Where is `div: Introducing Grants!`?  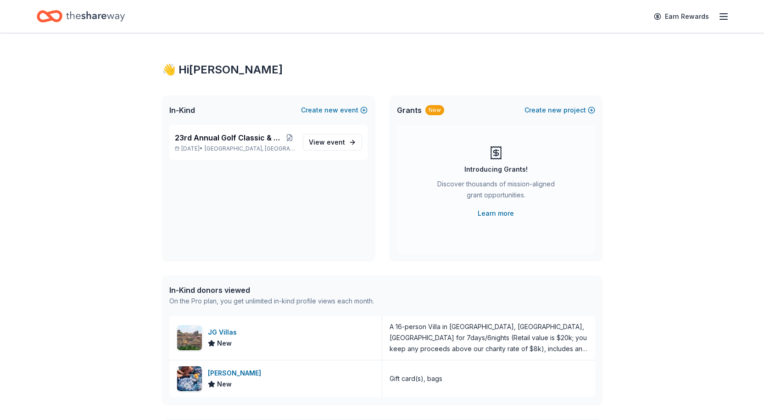
div: Introducing Grants! is located at coordinates (496, 169).